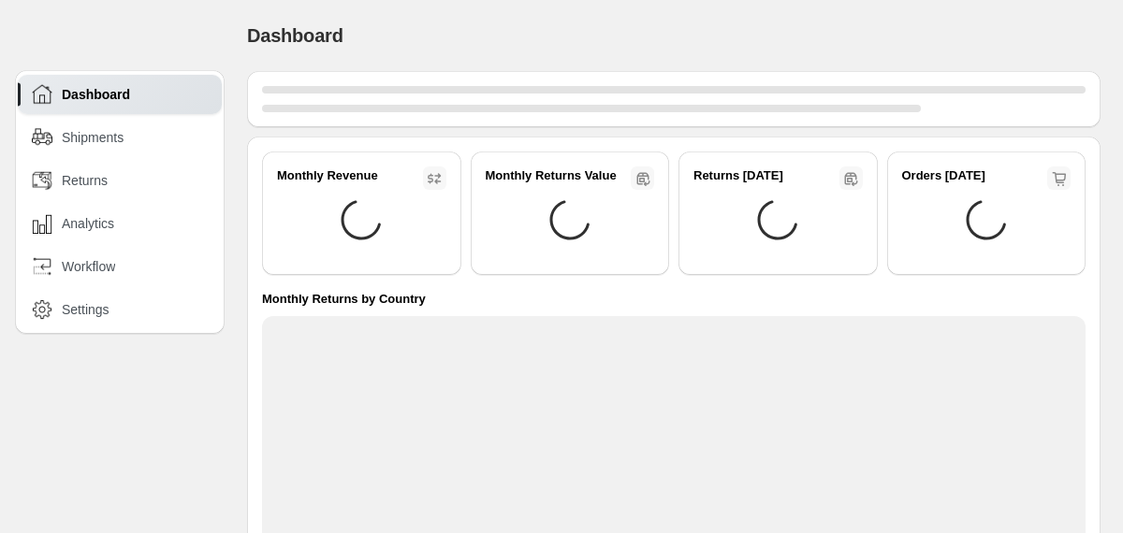 This screenshot has width=1123, height=533. What do you see at coordinates (88, 224) in the screenshot?
I see `span: Analytics` at bounding box center [88, 224].